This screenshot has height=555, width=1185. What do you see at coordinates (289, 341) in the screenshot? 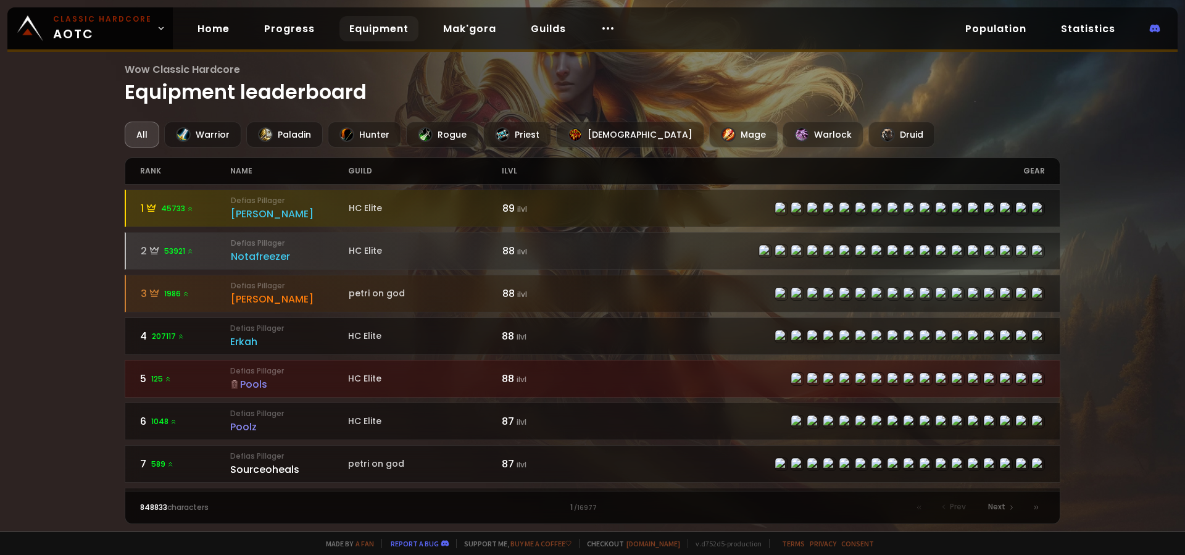
I see `div: Erkah` at bounding box center [289, 341].